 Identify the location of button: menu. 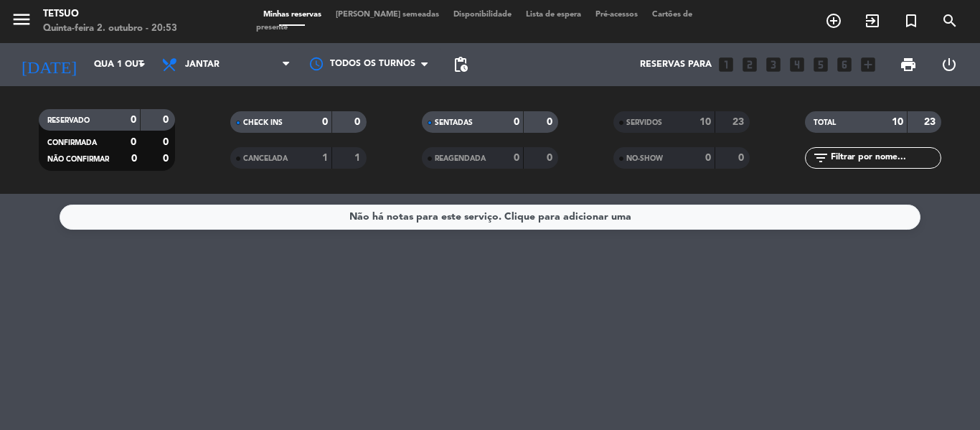
(22, 22).